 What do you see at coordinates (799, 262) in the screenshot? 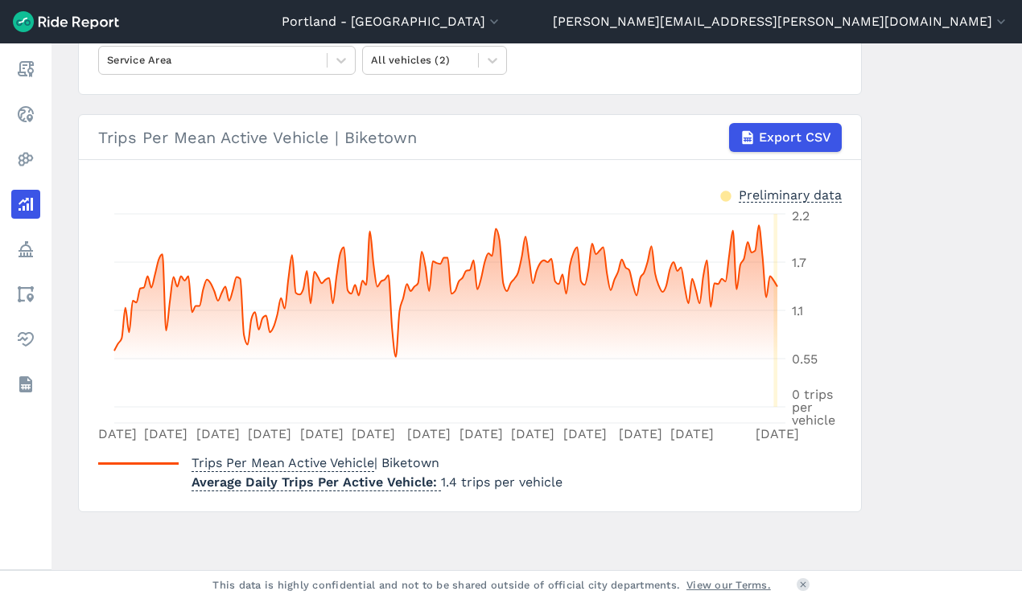
I see `tspan: 1.7` at bounding box center [799, 262].